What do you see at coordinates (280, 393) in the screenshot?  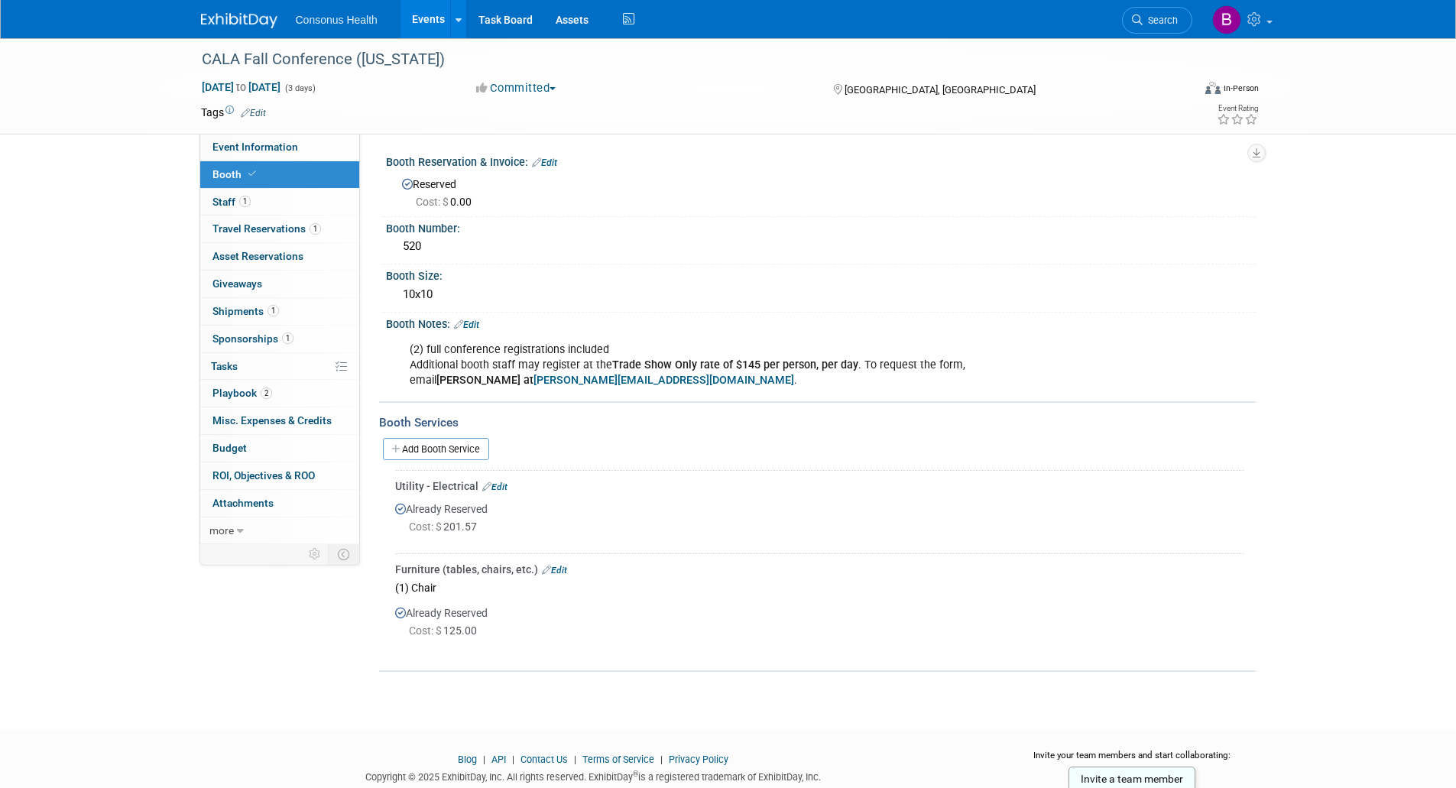 I see `a: Playbook2` at bounding box center [280, 393].